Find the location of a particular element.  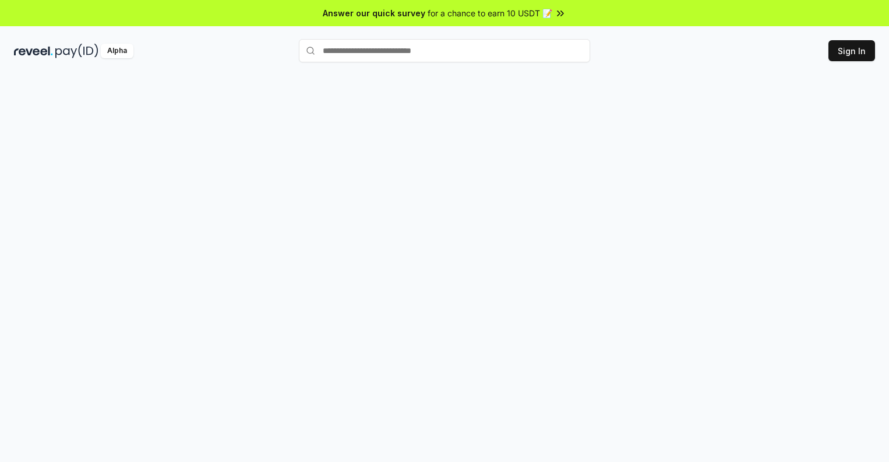

img: reveel_dark is located at coordinates (33, 51).